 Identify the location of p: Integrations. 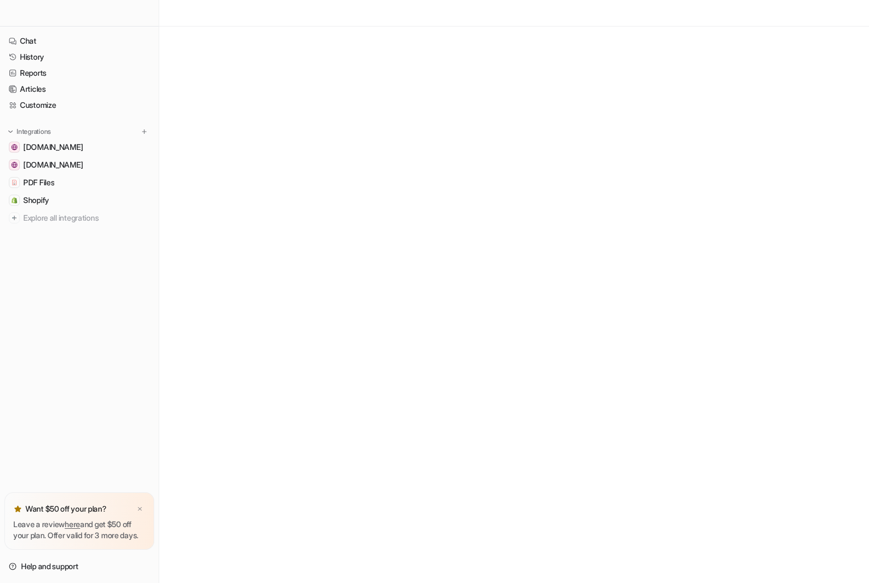
(34, 132).